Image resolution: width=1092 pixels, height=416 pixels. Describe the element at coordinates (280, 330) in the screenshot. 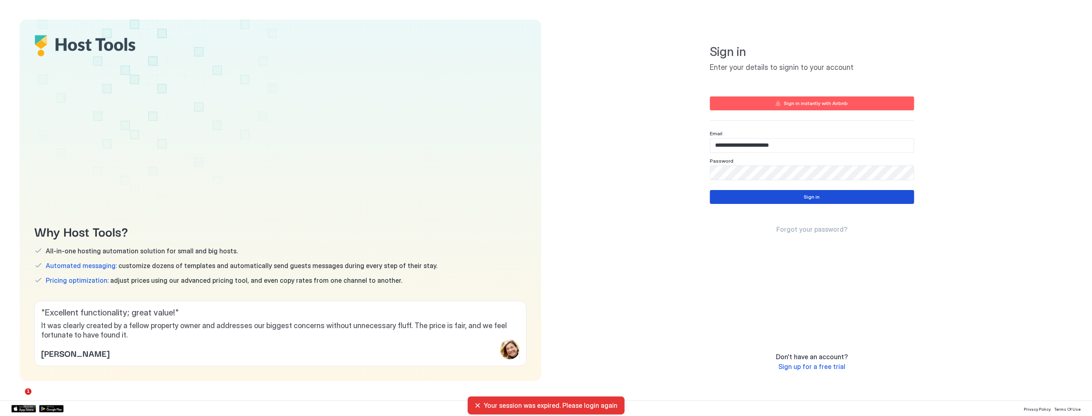

I see `span: It was clearly created by a fellow property owner and addresses our biggest concerns without unne...` at that location.